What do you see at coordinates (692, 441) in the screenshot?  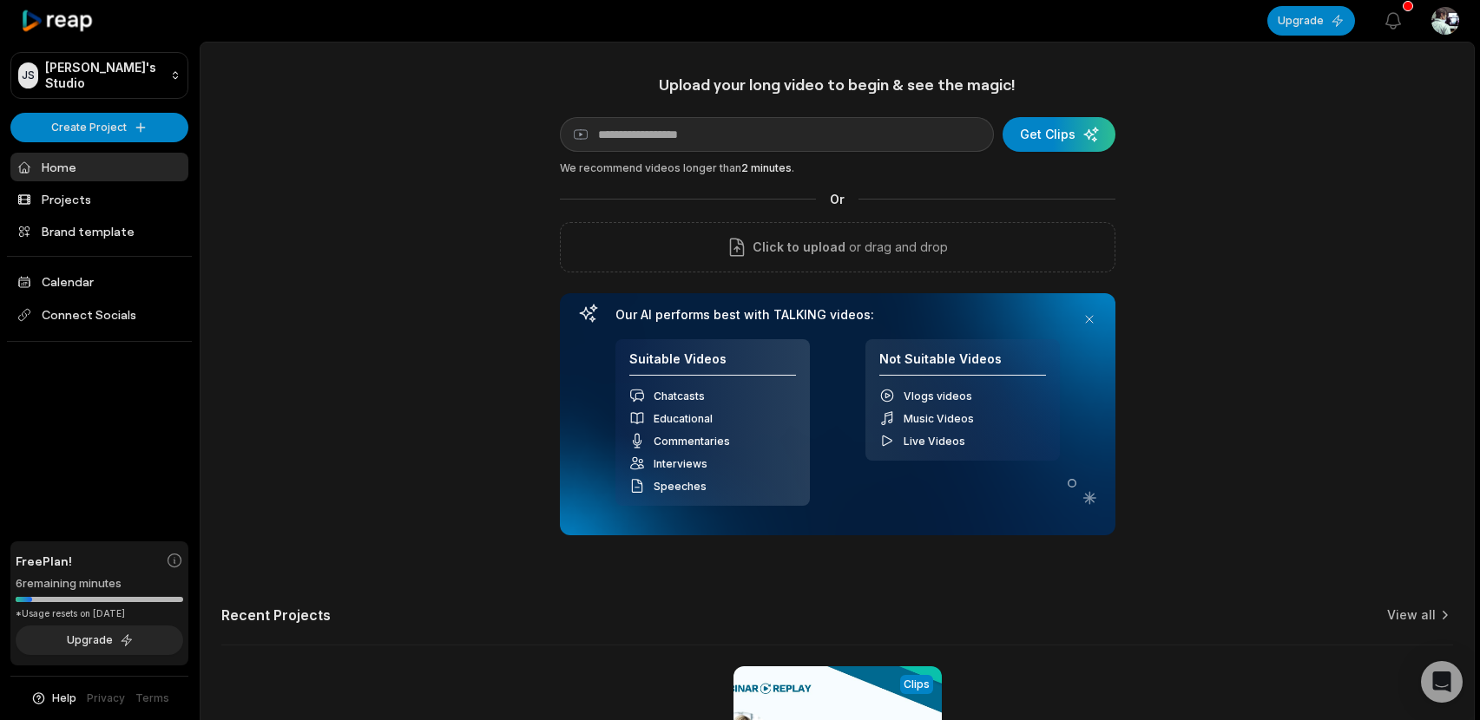 I see `span: Commentaries` at bounding box center [692, 441].